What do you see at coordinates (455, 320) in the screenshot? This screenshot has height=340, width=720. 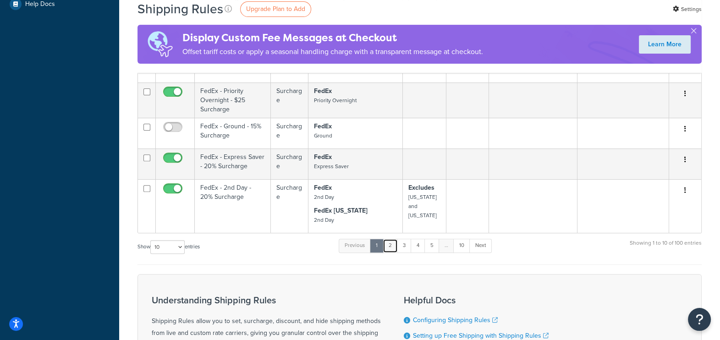 I see `a: Configuring Shipping Rules` at bounding box center [455, 320].